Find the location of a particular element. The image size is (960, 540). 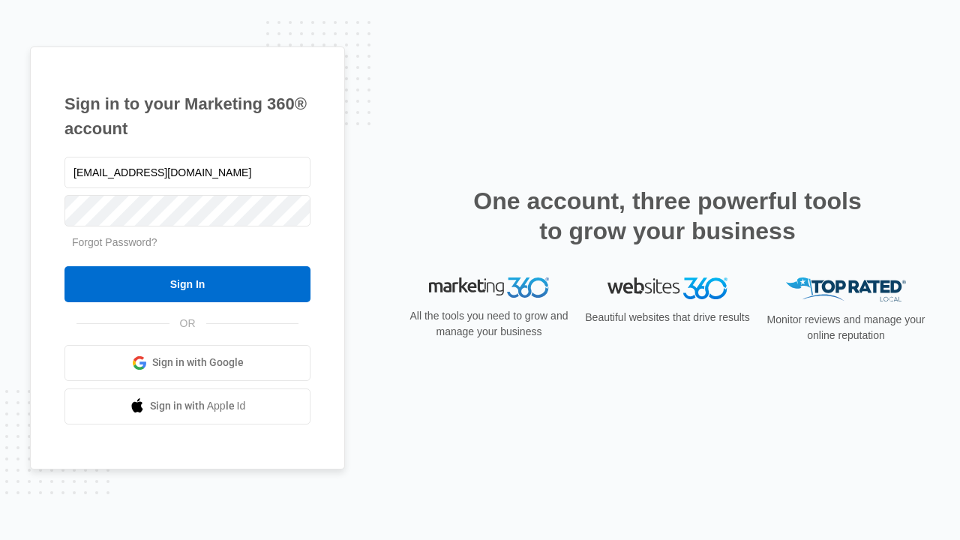

img: Websites 360 is located at coordinates (668, 288).